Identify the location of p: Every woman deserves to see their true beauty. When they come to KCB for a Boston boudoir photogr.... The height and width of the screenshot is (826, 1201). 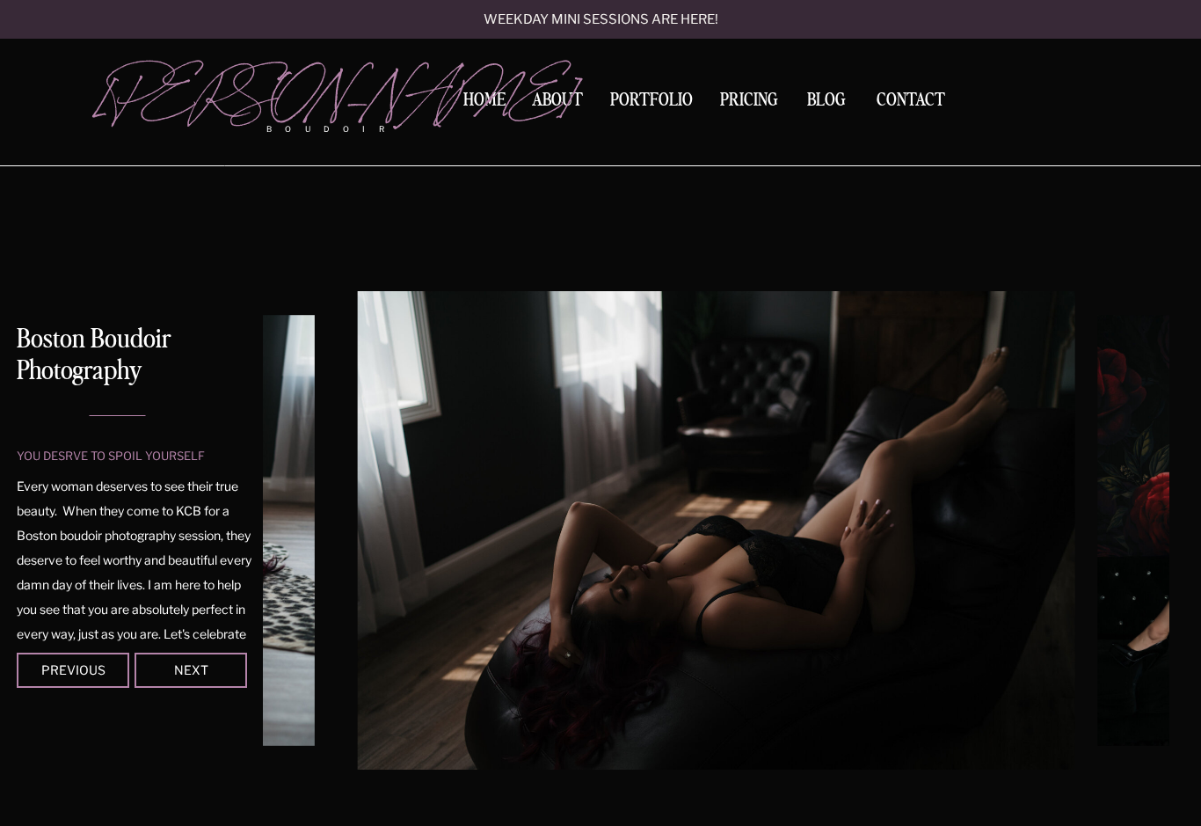
(135, 550).